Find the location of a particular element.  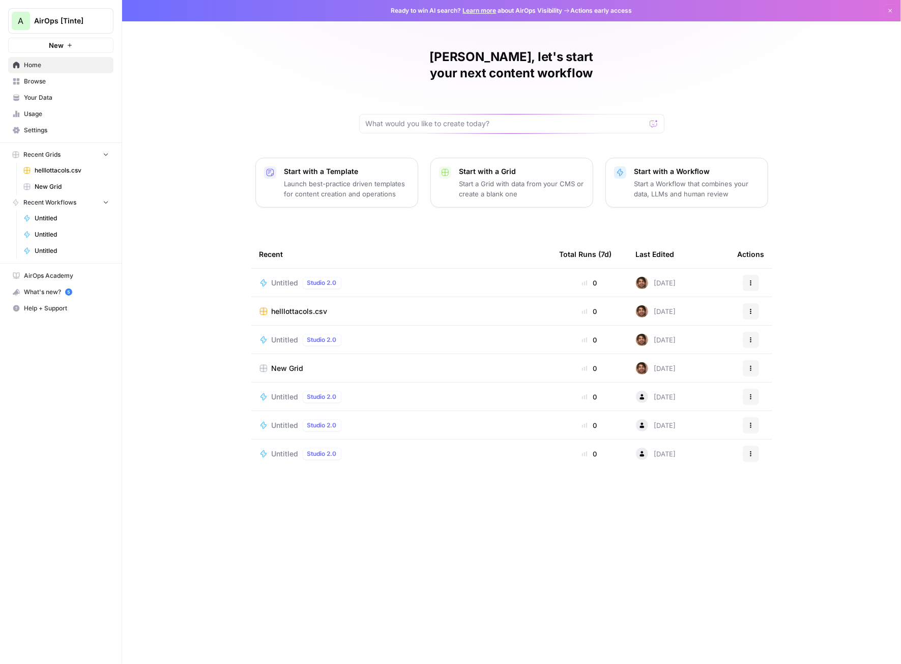

button: Start with a TemplateLaunch best-practice driven templates for content creation and operations is located at coordinates (337, 183).